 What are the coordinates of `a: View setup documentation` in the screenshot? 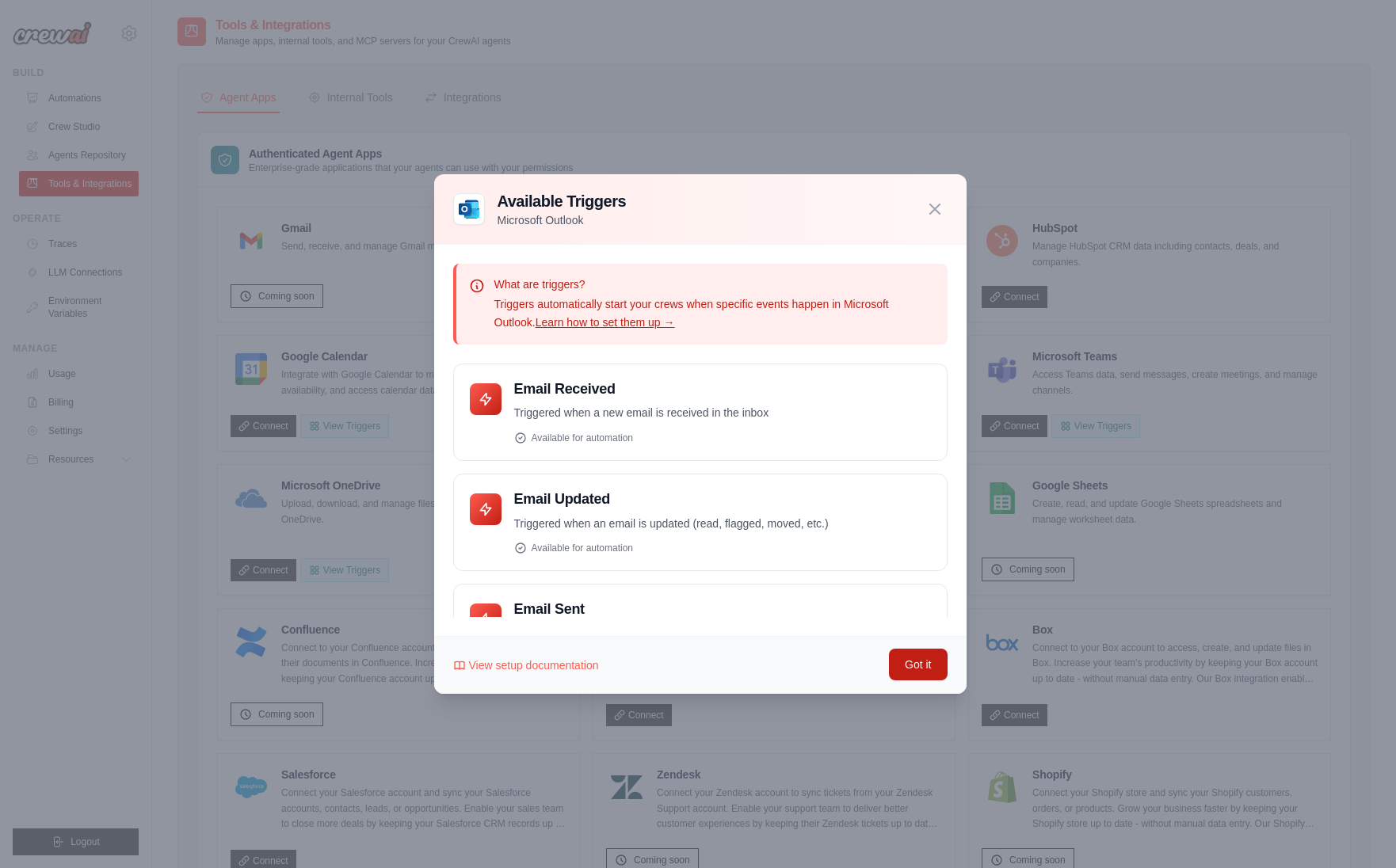 It's located at (526, 665).